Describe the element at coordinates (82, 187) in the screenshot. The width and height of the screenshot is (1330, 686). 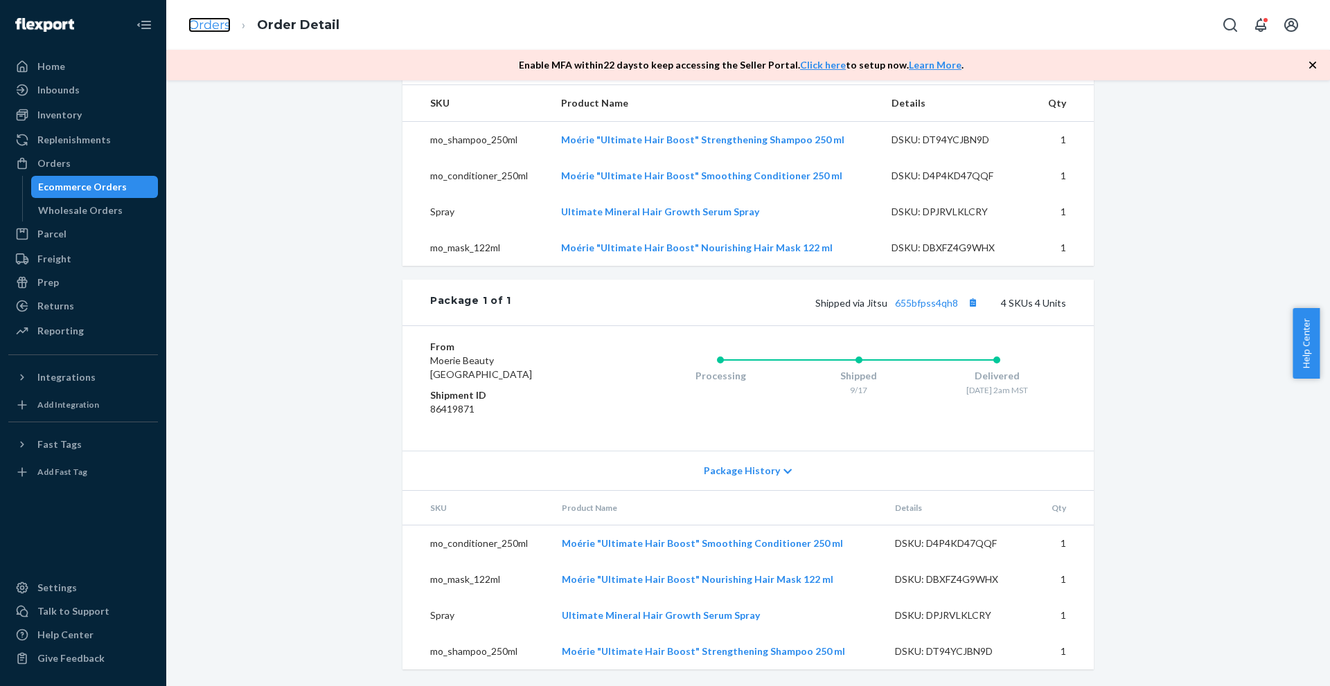
I see `div: Ecommerce Orders` at that location.